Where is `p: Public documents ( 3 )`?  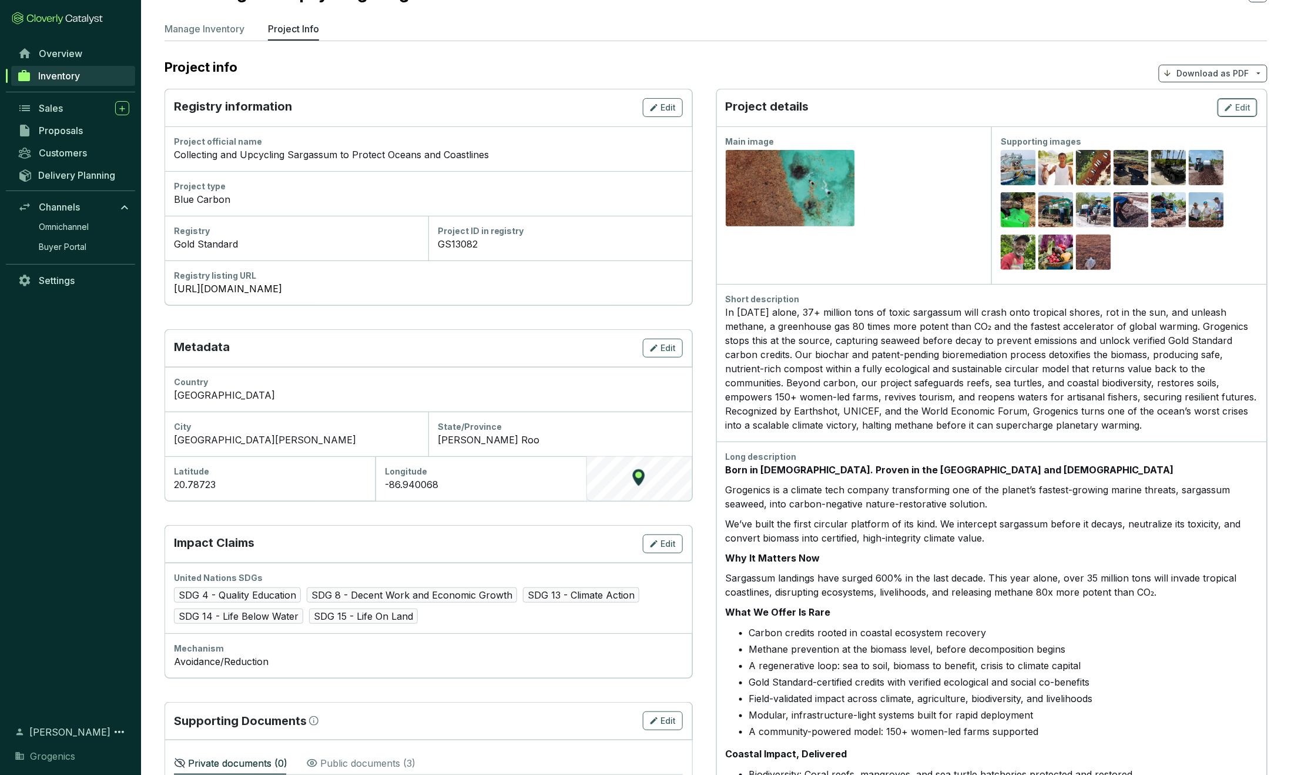
p: Public documents ( 3 ) is located at coordinates (368, 763).